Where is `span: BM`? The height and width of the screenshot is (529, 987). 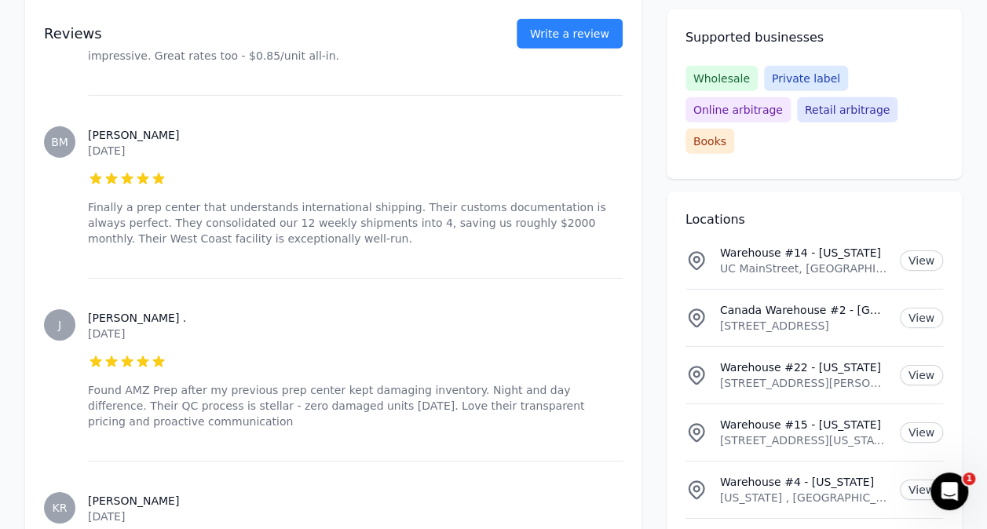 span: BM is located at coordinates (60, 142).